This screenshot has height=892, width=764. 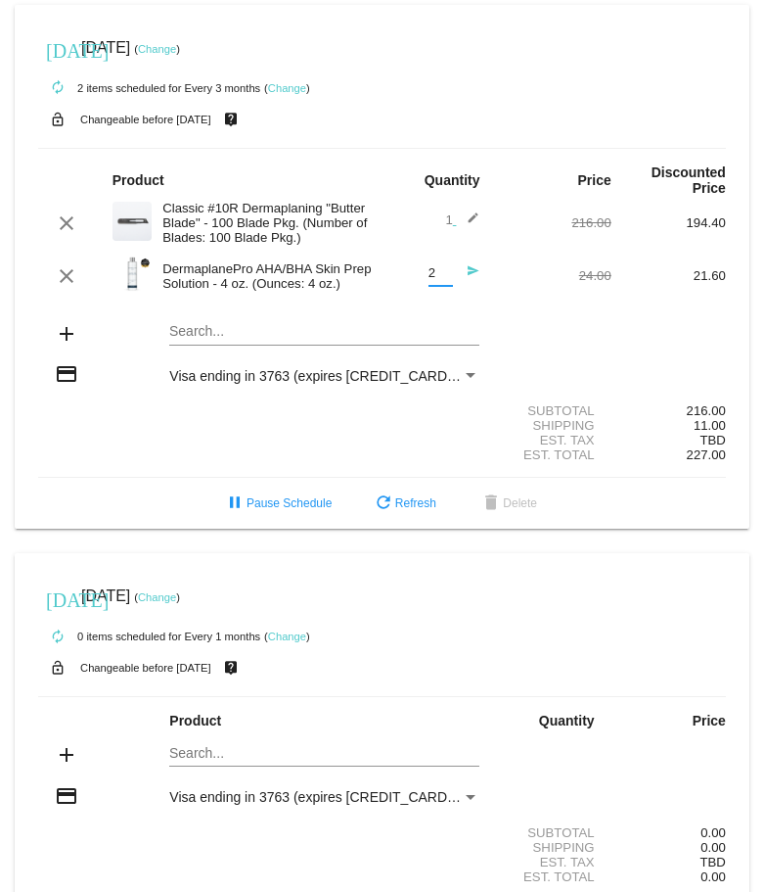 What do you see at coordinates (267, 222) in the screenshot?
I see `div: Classic #10R Dermaplaning "Butter Blade" - 100 Blade Pkg. (Number of Blades: 100 Blade Pkg.)` at bounding box center [267, 222].